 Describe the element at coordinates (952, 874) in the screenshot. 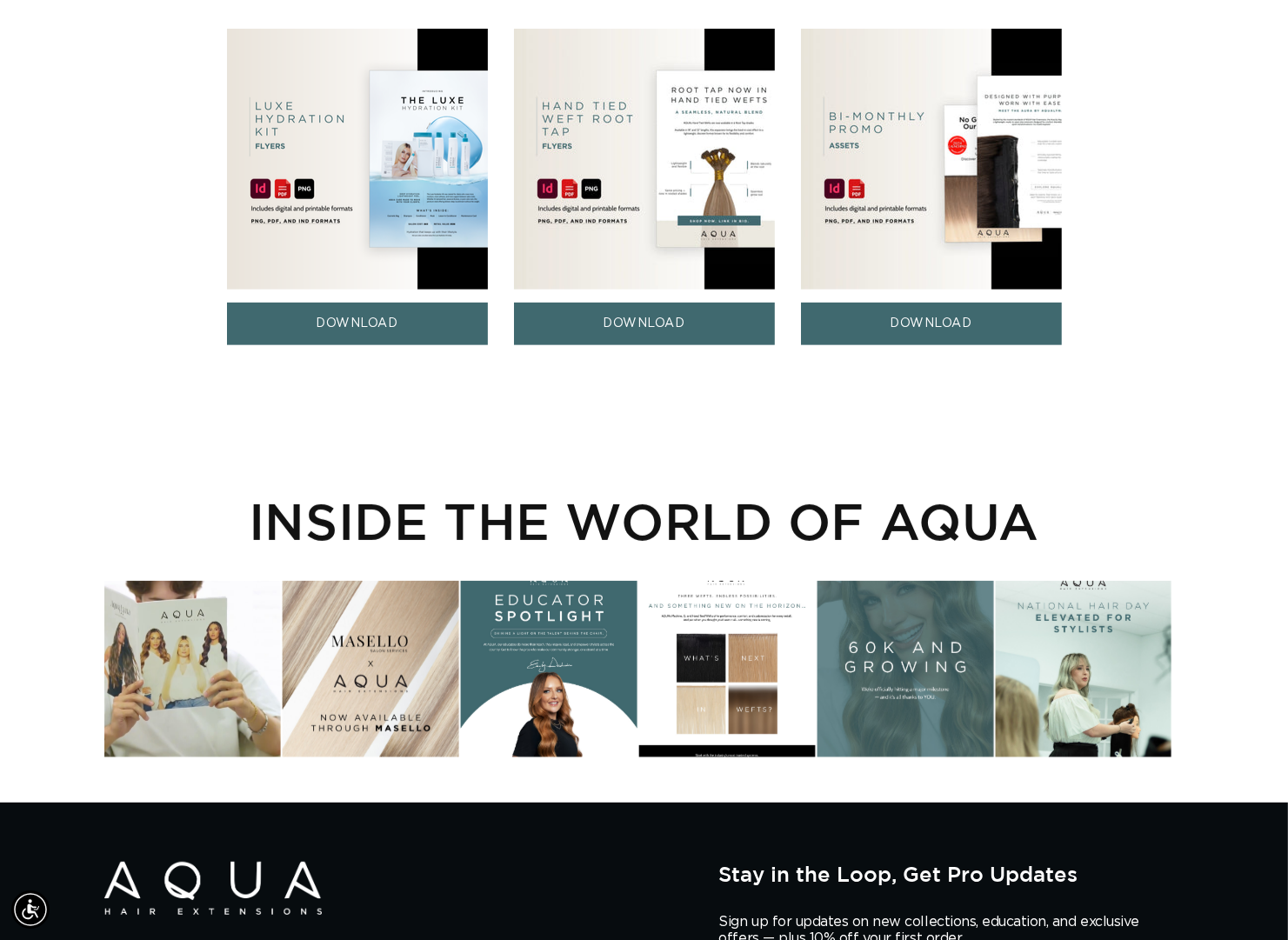

I see `h2: Stay in the Loop, Get Pro Updates` at that location.